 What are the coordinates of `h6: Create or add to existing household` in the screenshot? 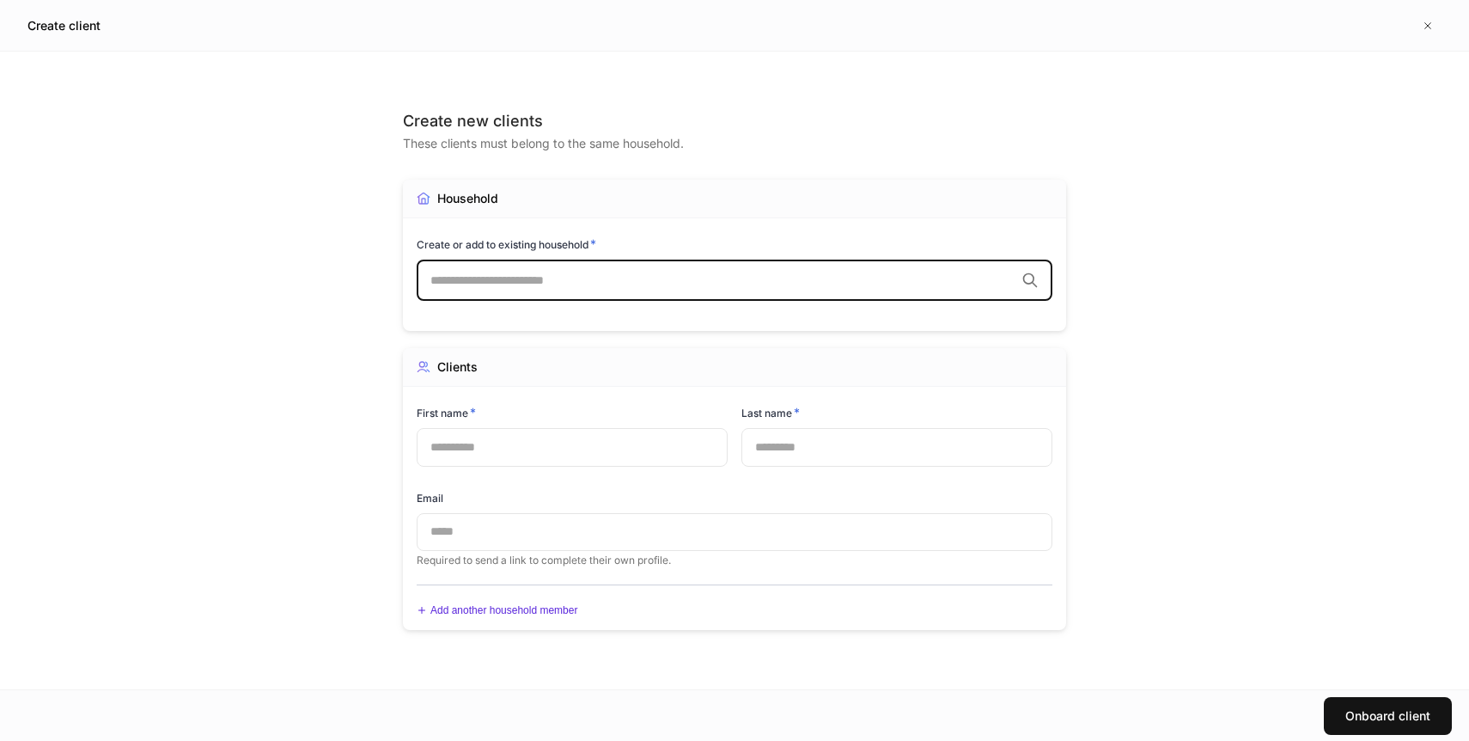 It's located at (506, 244).